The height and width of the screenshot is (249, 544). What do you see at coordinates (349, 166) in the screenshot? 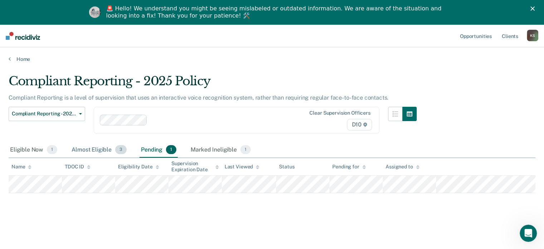
I see `div: Pending for` at bounding box center [349, 166].